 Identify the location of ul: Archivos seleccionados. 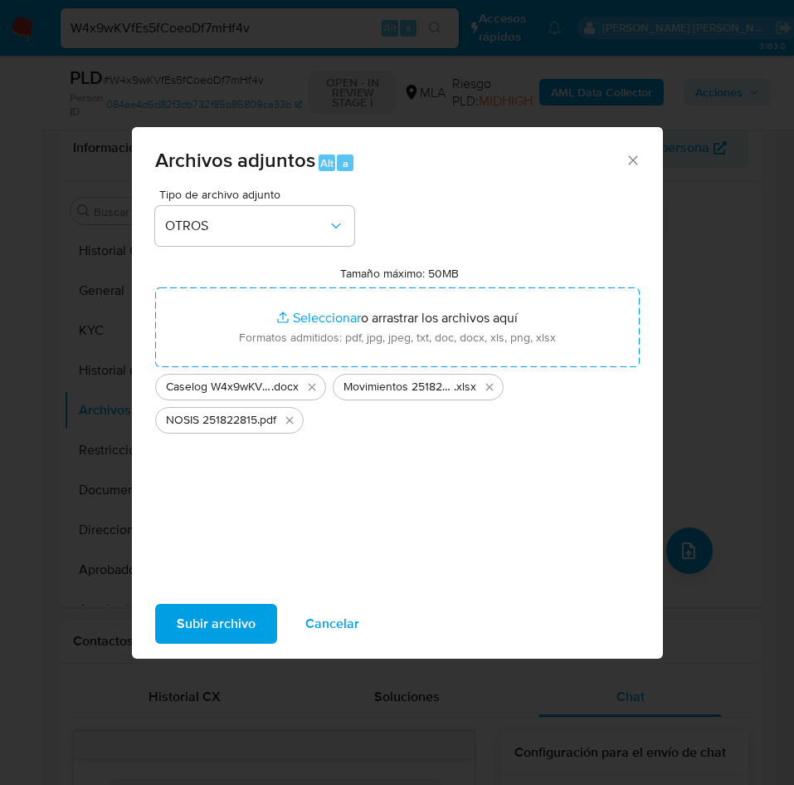
(398, 400).